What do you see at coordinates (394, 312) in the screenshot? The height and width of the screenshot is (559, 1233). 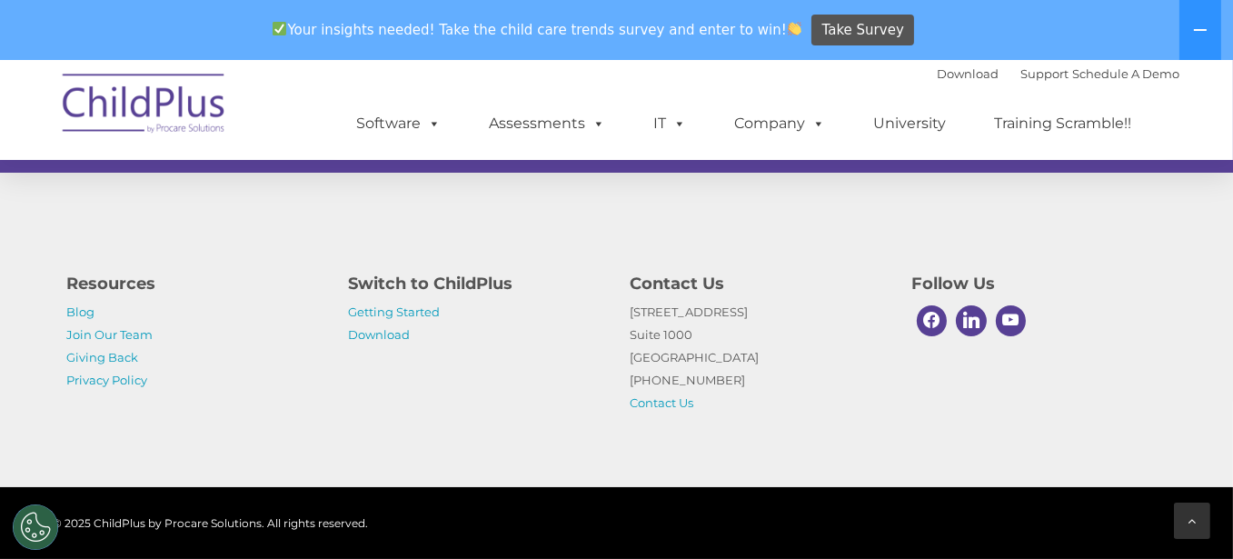 I see `a: Getting Started` at bounding box center [394, 312].